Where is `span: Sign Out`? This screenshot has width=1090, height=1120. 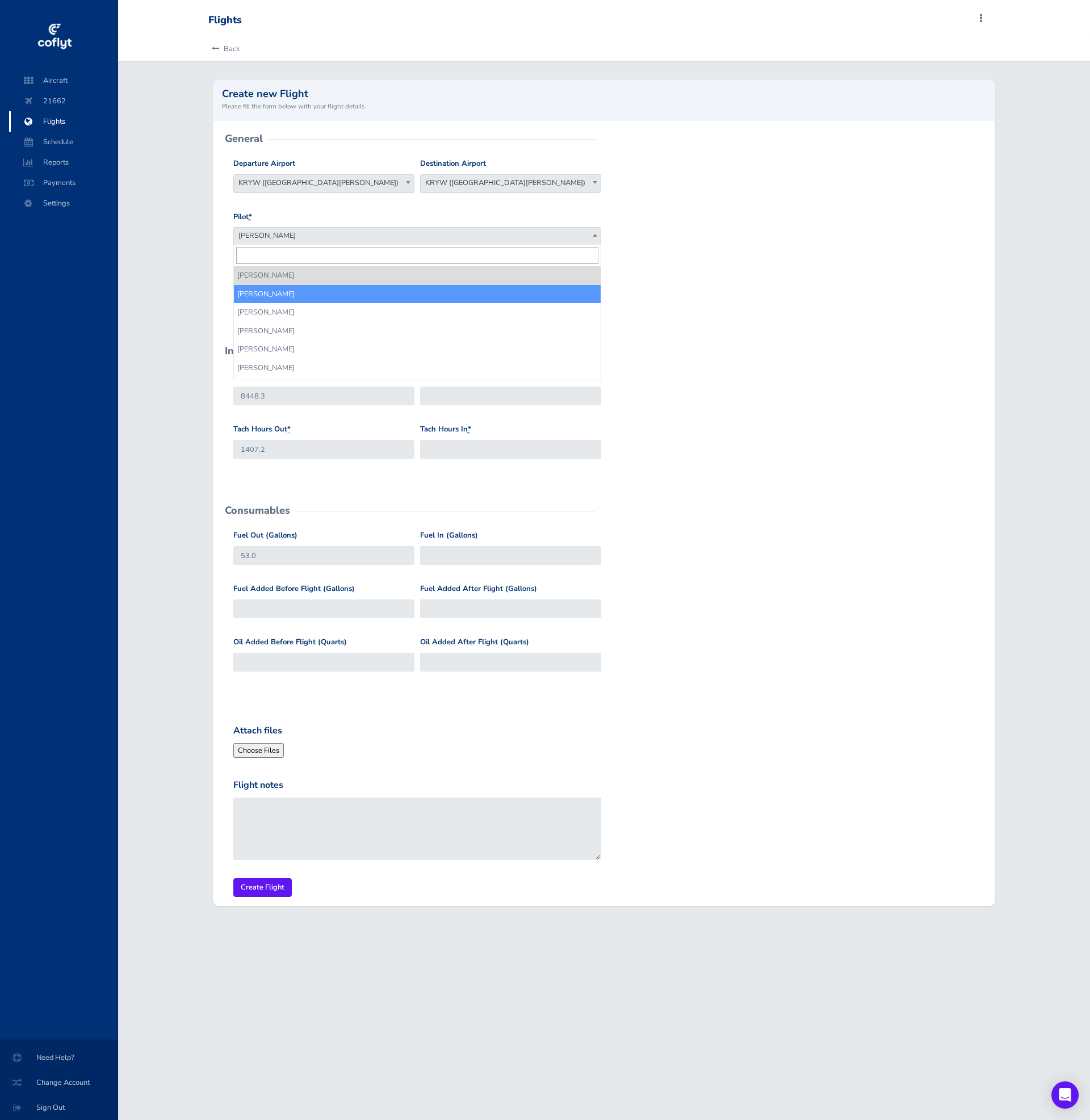
span: Sign Out is located at coordinates (59, 1107).